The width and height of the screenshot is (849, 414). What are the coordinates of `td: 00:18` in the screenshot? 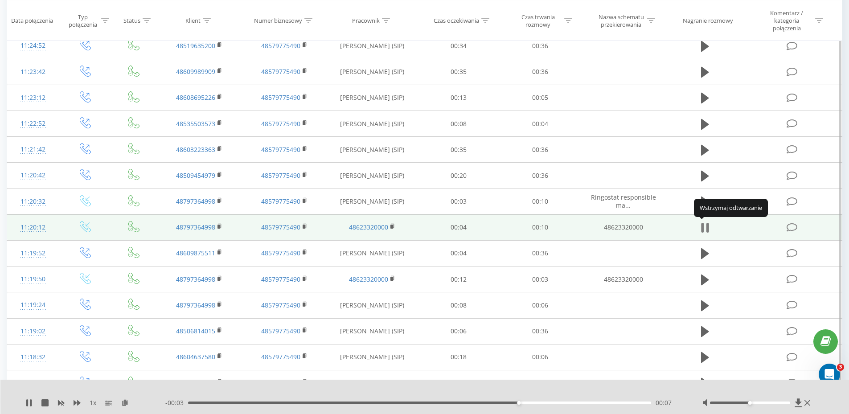 It's located at (458, 357).